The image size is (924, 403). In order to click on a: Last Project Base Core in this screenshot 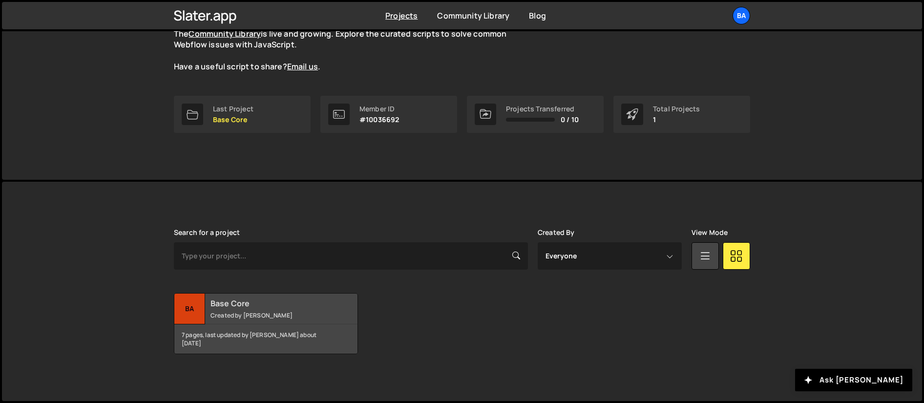, I will do `click(242, 114)`.